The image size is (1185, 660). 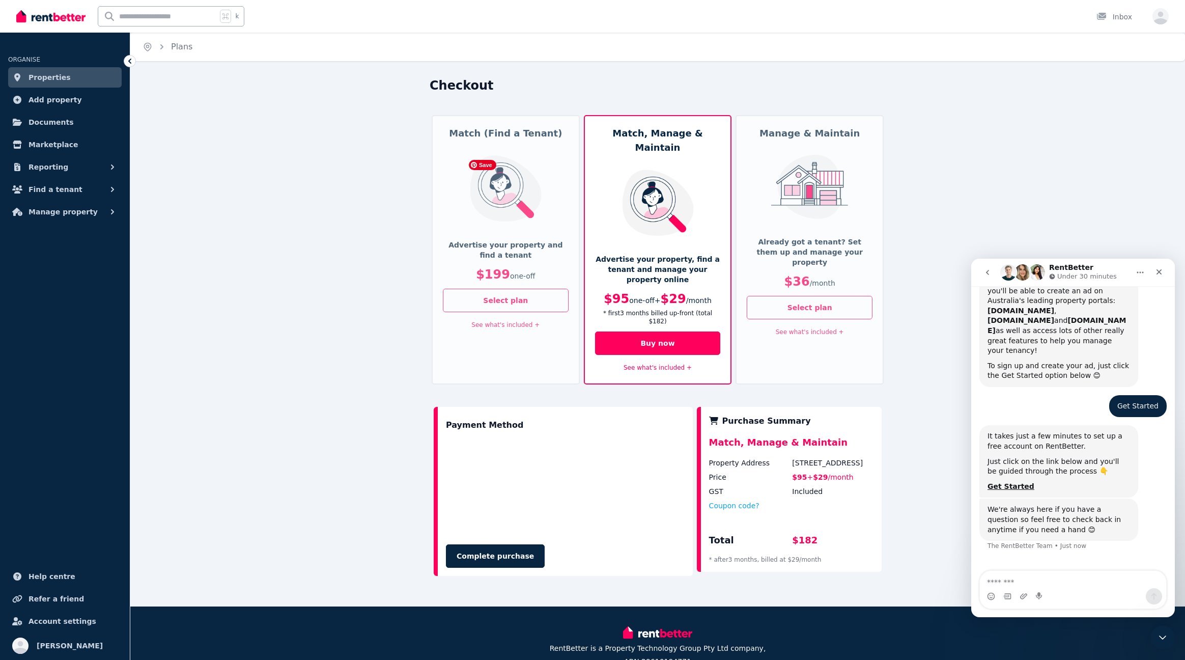 What do you see at coordinates (56, 599) in the screenshot?
I see `span: Refer a friend` at bounding box center [56, 599].